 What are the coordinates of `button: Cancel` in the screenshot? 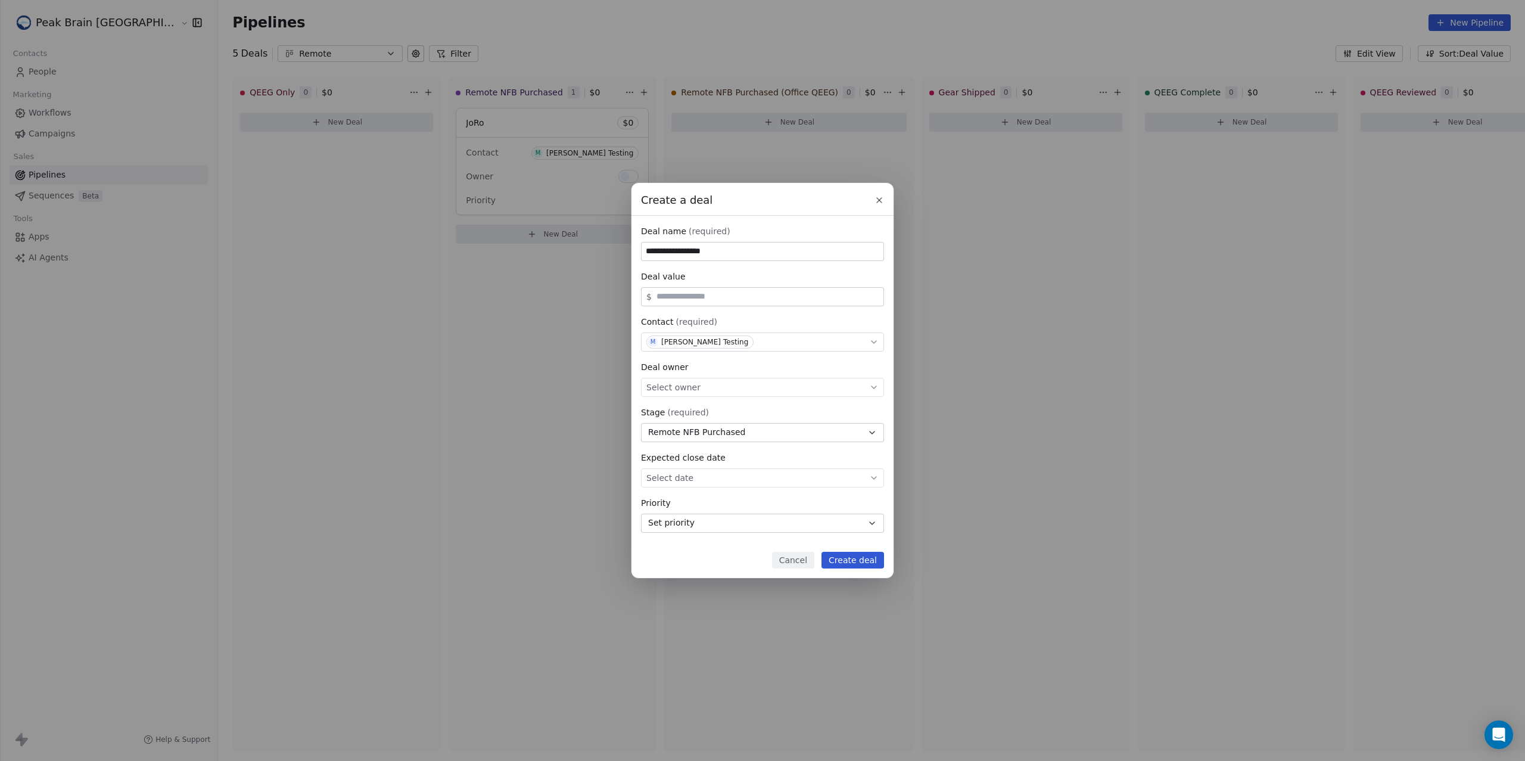 It's located at (793, 560).